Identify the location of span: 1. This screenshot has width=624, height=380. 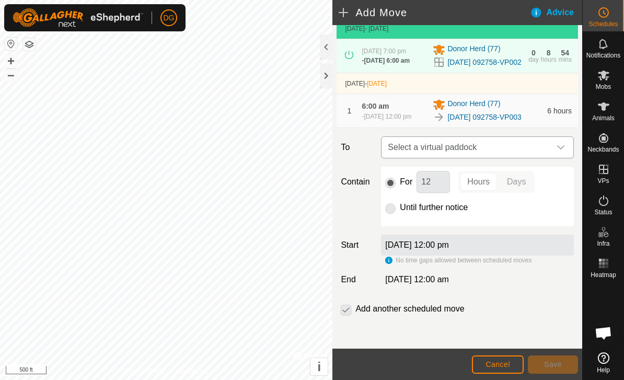
(349, 111).